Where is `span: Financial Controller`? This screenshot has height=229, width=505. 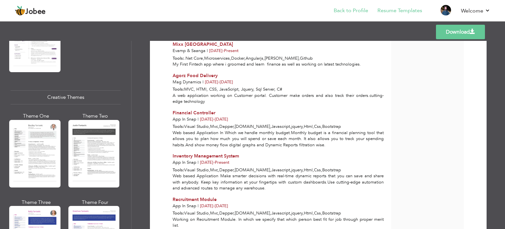
span: Financial Controller is located at coordinates (194, 113).